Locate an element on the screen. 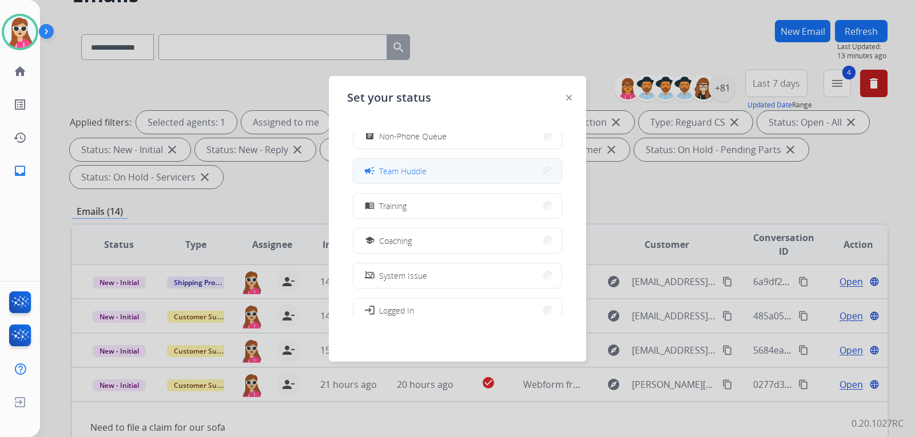  button: Logged In is located at coordinates (457, 310).